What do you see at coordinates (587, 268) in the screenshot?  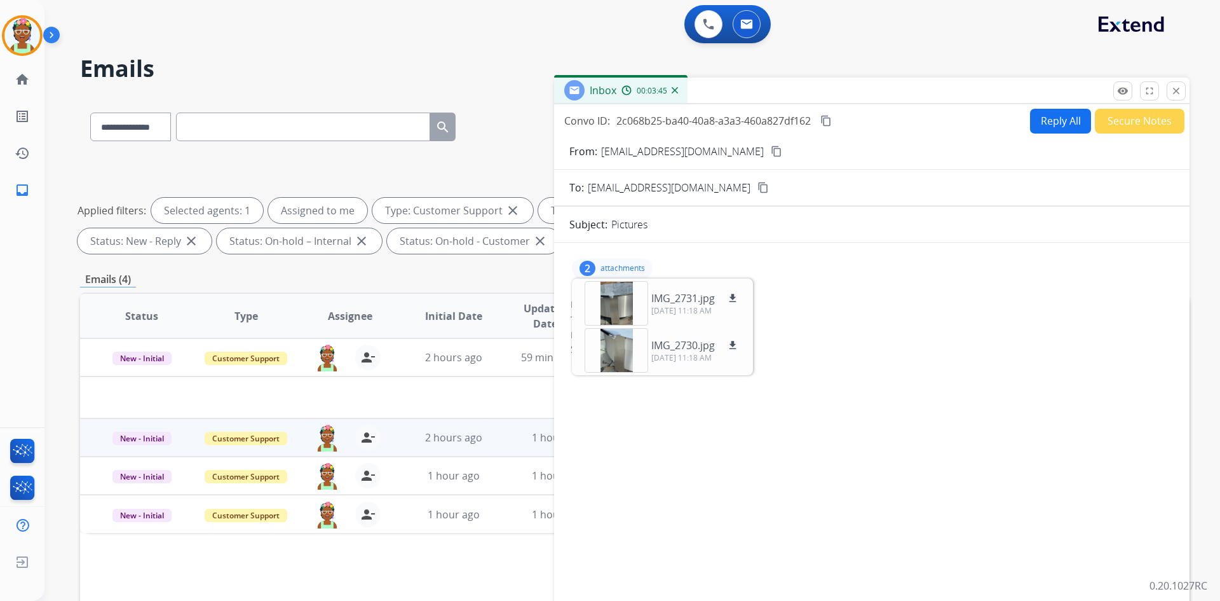 I see `div: 2` at bounding box center [587, 268].